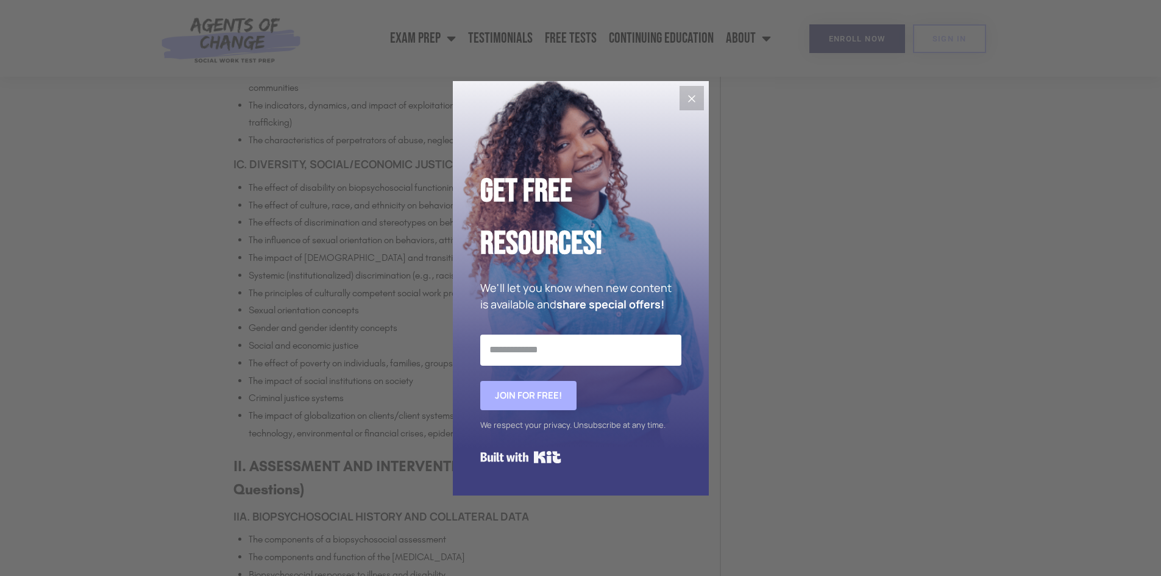 This screenshot has height=576, width=1161. What do you see at coordinates (581, 350) in the screenshot?
I see `input: Email Address` at bounding box center [581, 350].